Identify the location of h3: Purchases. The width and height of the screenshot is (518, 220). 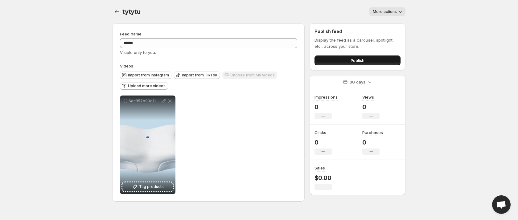
(372, 133).